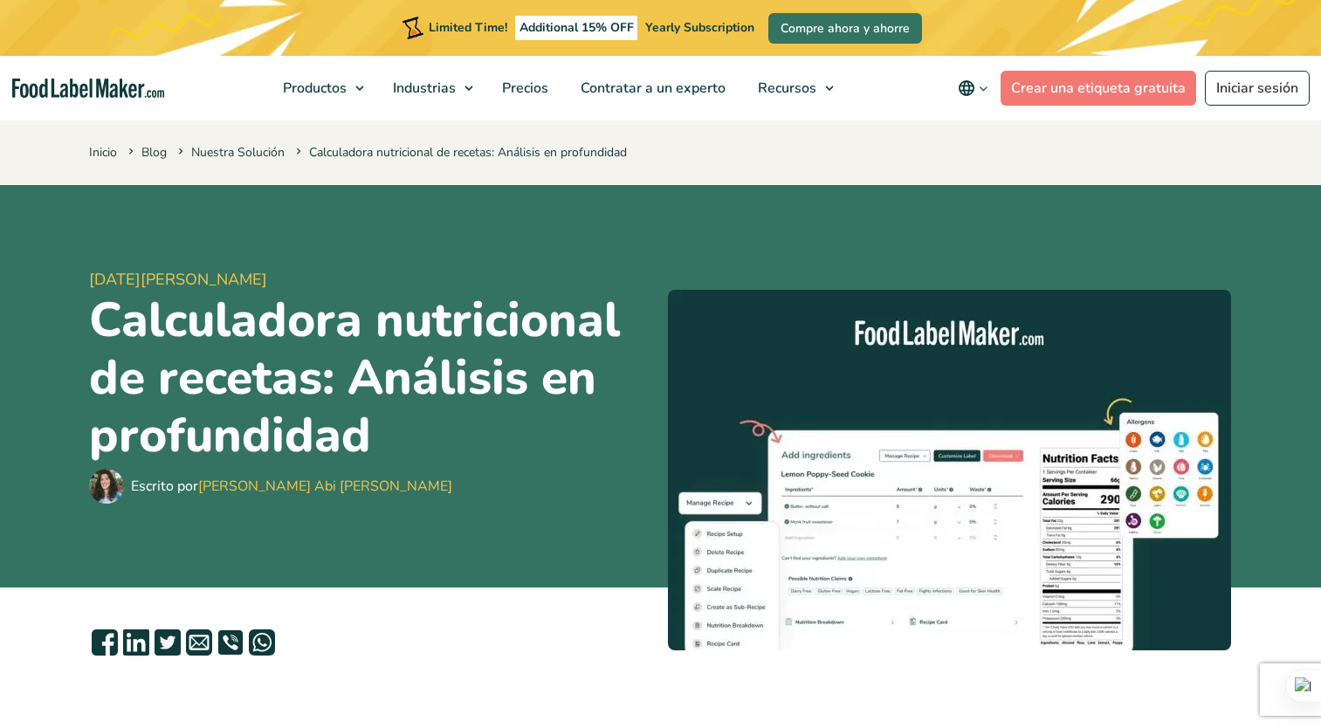 The image size is (1321, 728). Describe the element at coordinates (468, 27) in the screenshot. I see `span: Limited Time!` at that location.